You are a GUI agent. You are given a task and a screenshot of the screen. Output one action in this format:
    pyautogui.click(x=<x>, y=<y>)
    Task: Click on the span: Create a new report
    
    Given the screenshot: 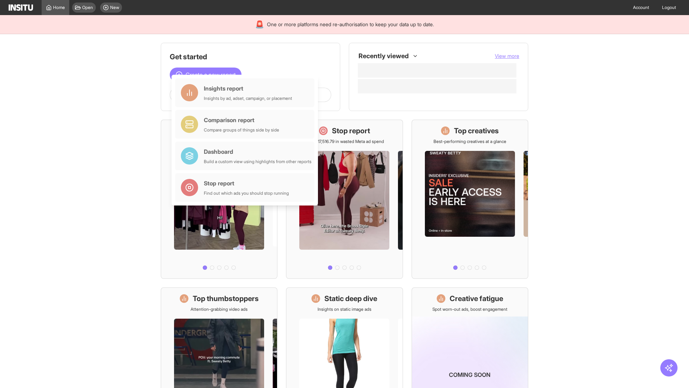 What is the action you would take?
    pyautogui.click(x=211, y=75)
    